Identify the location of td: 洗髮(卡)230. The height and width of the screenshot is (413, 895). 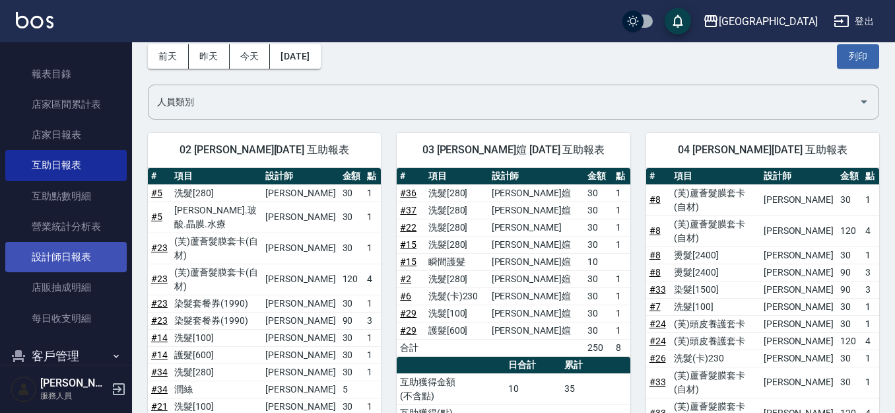
(457, 296).